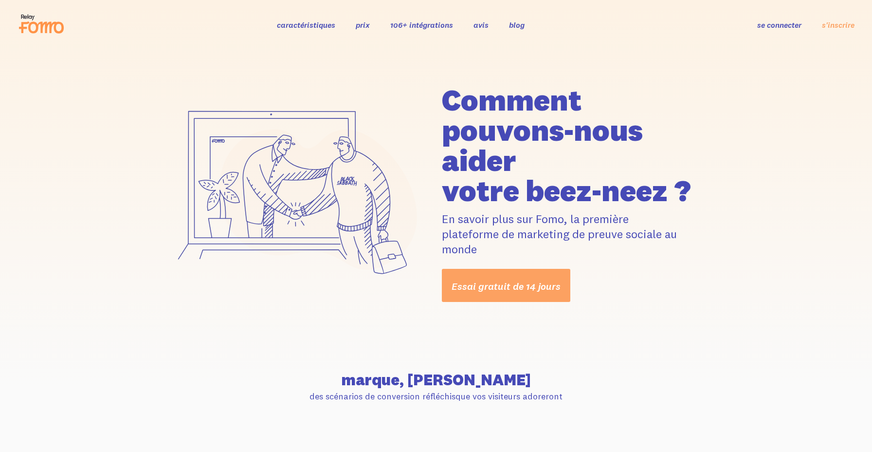  I want to click on a: avis, so click(481, 25).